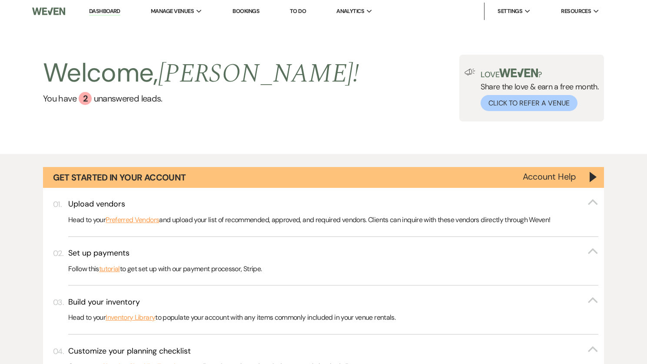 The height and width of the screenshot is (364, 647). I want to click on p: Love ?, so click(539, 73).